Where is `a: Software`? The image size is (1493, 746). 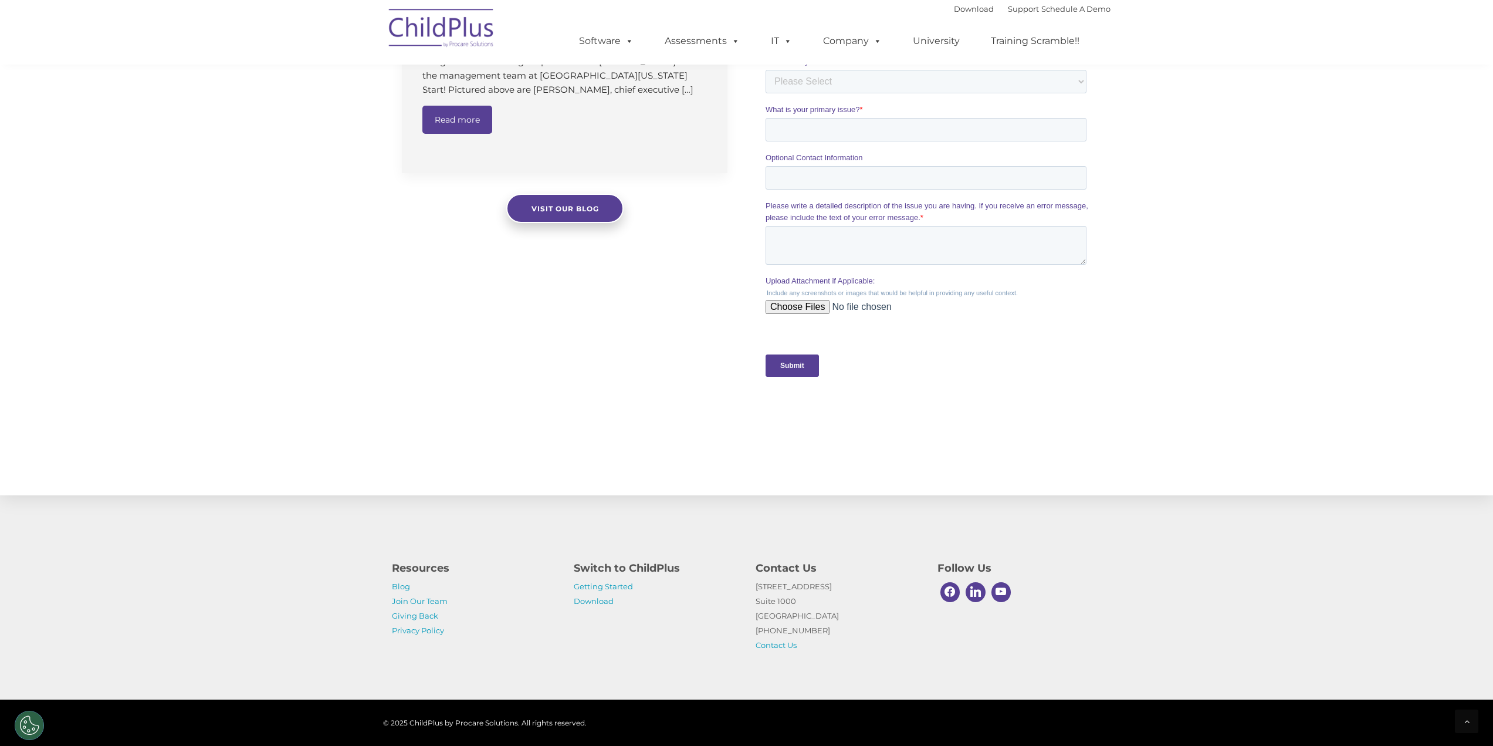 a: Software is located at coordinates (606, 41).